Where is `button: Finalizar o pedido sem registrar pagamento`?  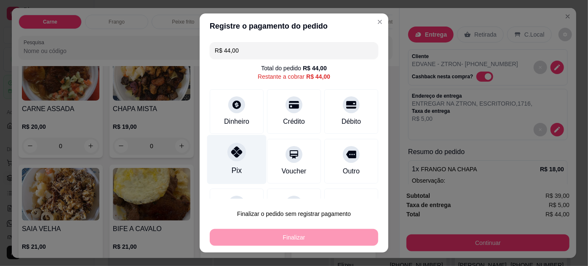 button: Finalizar o pedido sem registrar pagamento is located at coordinates (294, 214).